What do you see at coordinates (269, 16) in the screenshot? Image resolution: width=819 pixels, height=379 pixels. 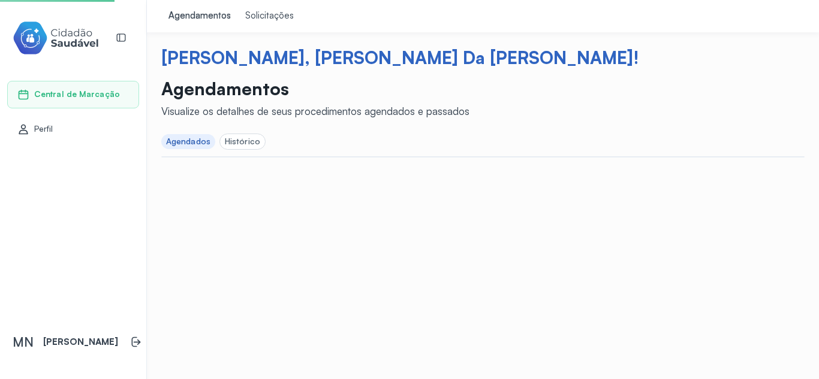 I see `div: Solicitações` at bounding box center [269, 16].